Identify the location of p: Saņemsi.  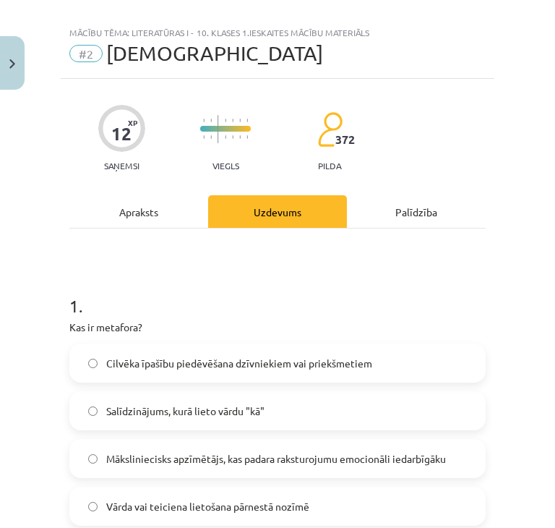
(121, 166).